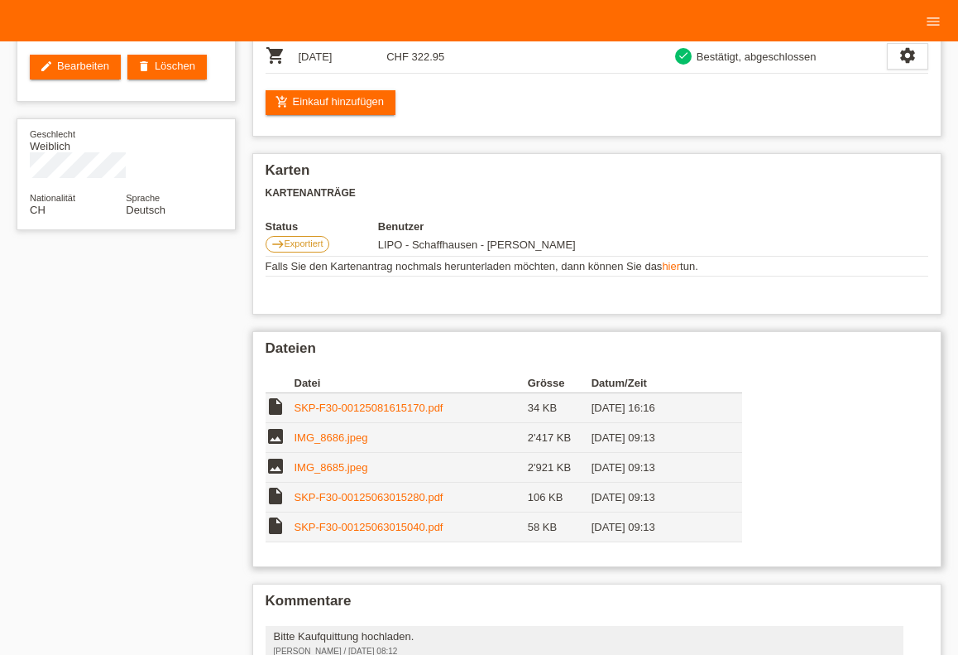  I want to click on a: IMG_8686.jpeg, so click(331, 437).